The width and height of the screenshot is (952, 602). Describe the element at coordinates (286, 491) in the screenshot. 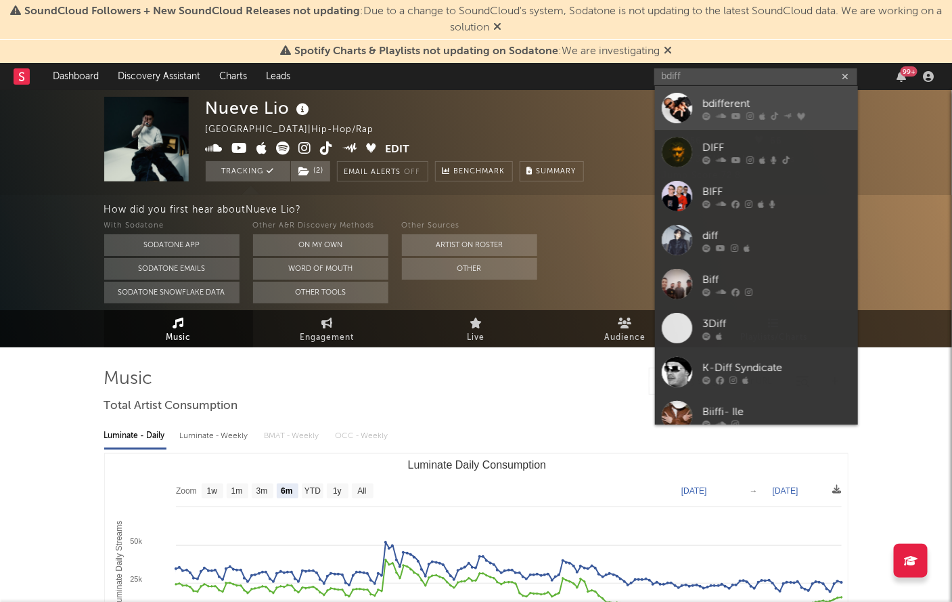

I see `text: 6m` at that location.